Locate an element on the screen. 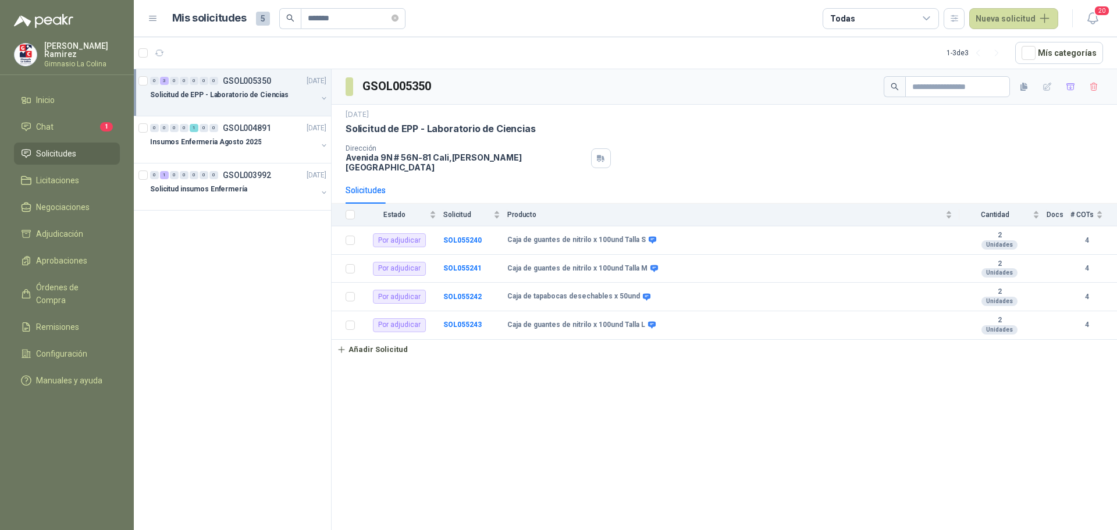 This screenshot has height=530, width=1117. th: Estado is located at coordinates (403, 215).